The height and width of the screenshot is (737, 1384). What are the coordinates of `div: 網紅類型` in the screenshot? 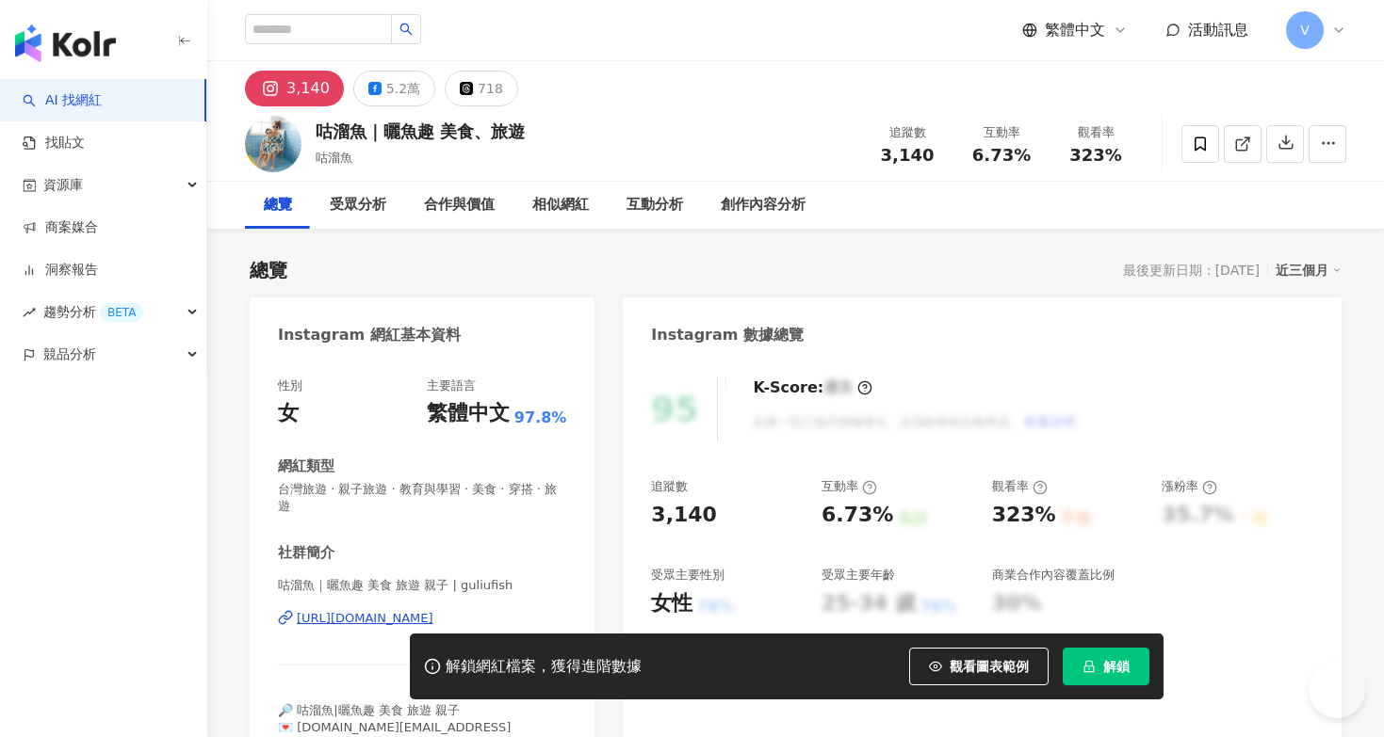 It's located at (306, 466).